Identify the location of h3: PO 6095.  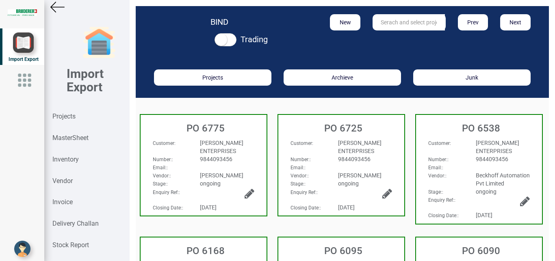
(343, 251).